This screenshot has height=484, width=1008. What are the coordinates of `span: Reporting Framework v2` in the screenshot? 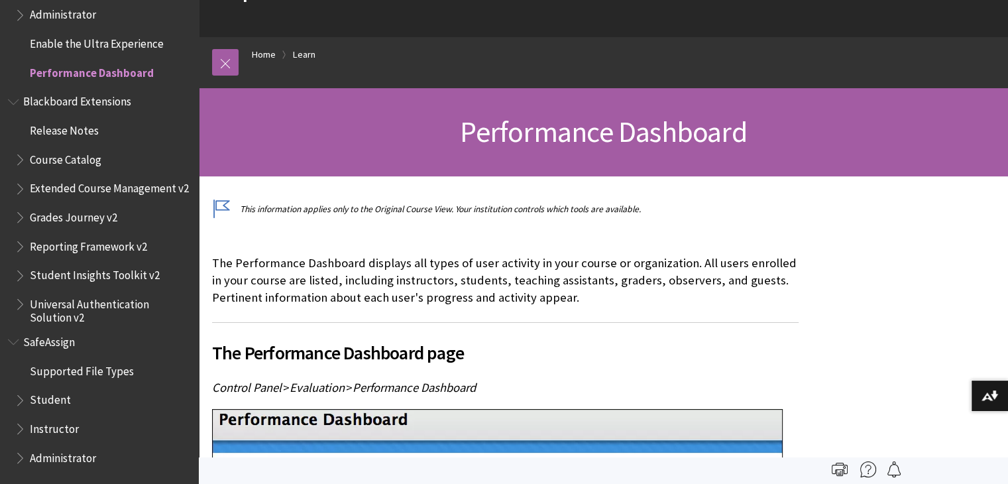 It's located at (88, 244).